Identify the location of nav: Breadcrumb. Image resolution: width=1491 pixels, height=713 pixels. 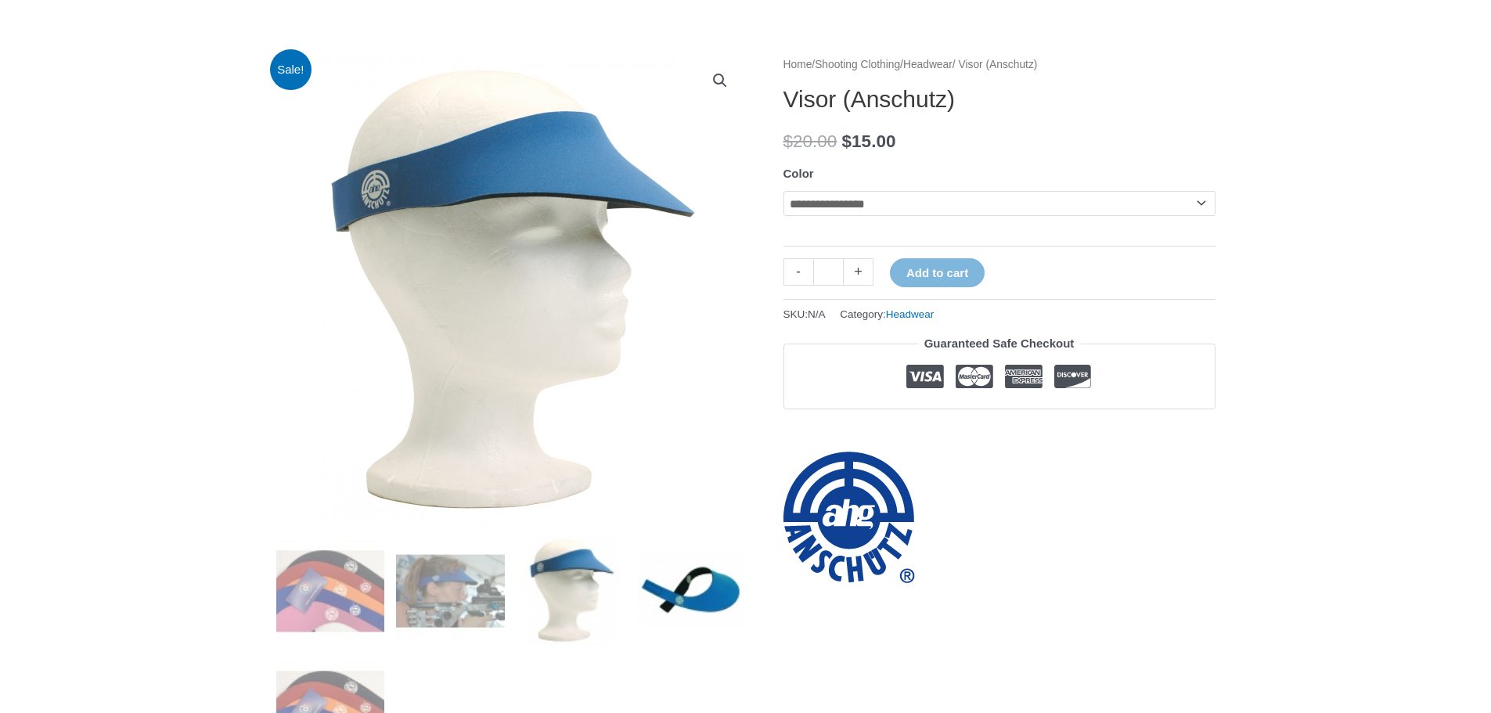
(999, 65).